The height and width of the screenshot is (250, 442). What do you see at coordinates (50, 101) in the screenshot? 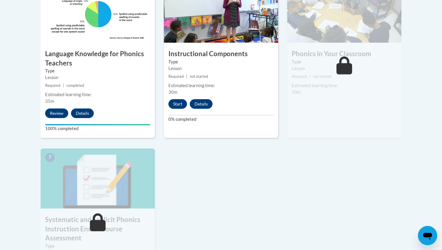
I see `span: 35m` at bounding box center [50, 101].